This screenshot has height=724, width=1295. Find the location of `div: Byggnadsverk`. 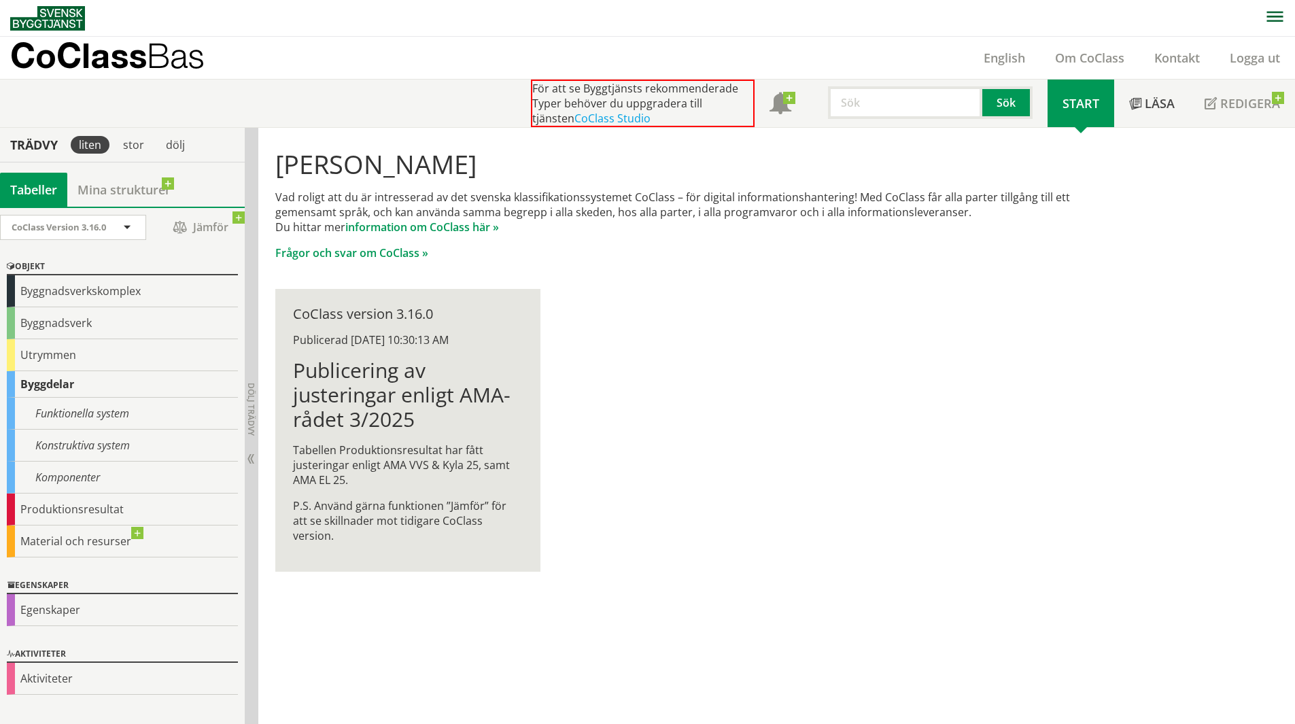

div: Byggnadsverk is located at coordinates (122, 323).